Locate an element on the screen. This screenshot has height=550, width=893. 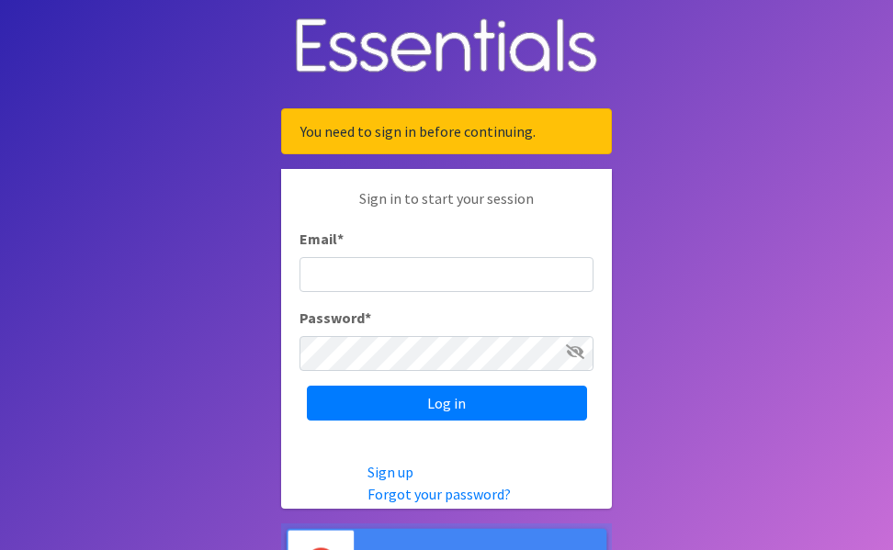
a: Forgot your password? is located at coordinates (439, 494).